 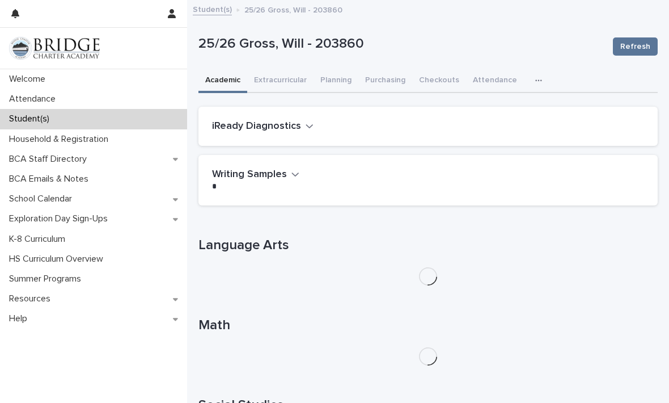 I want to click on button: Purchasing, so click(x=385, y=81).